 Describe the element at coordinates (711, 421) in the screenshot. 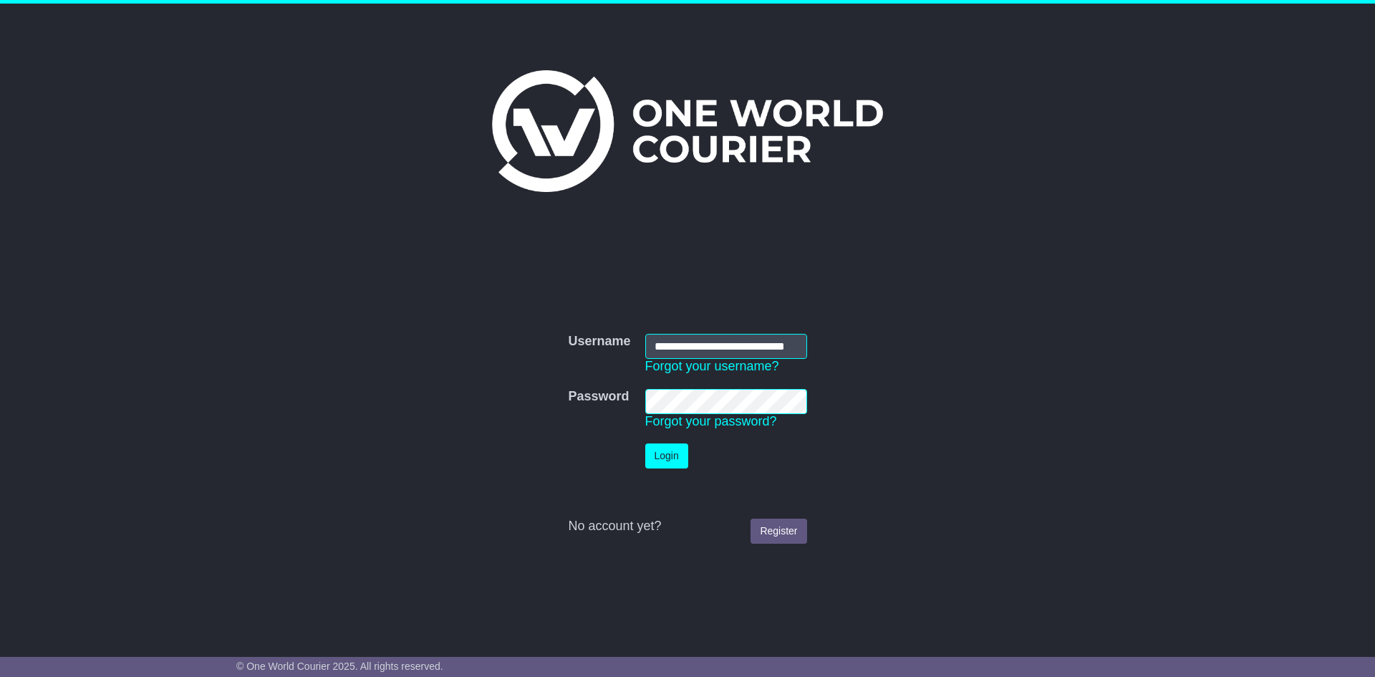

I see `a: Forgot your password?` at that location.